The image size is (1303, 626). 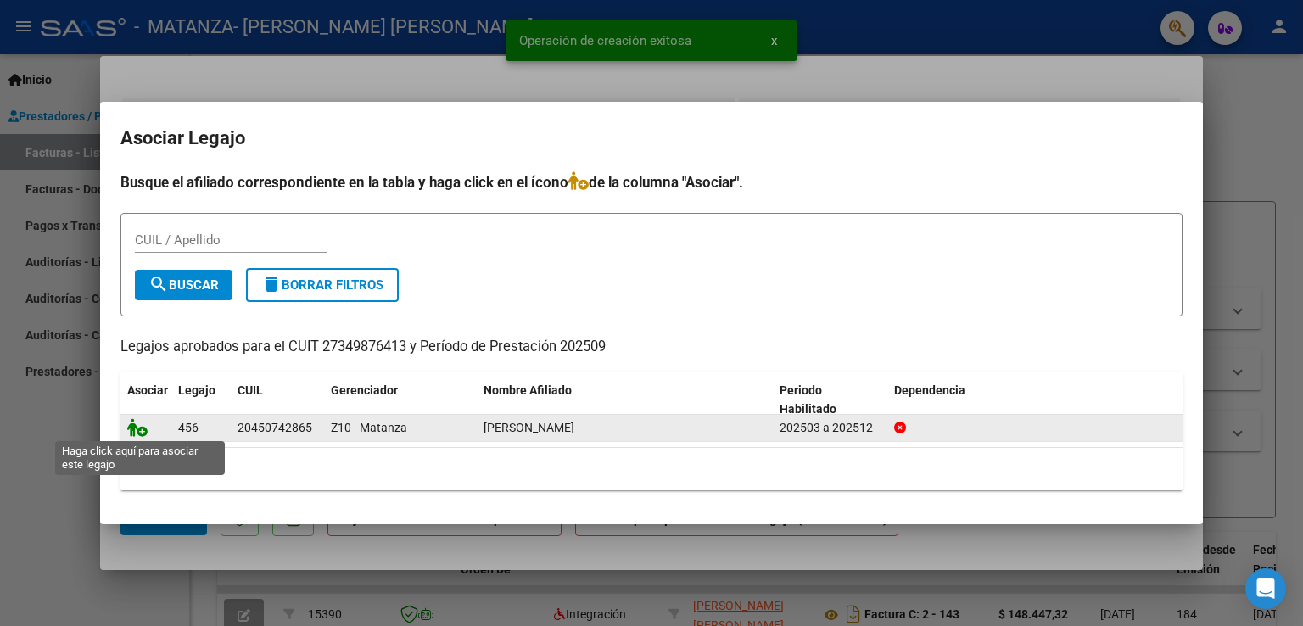 What do you see at coordinates (197, 390) in the screenshot?
I see `span: Legajo` at bounding box center [197, 390].